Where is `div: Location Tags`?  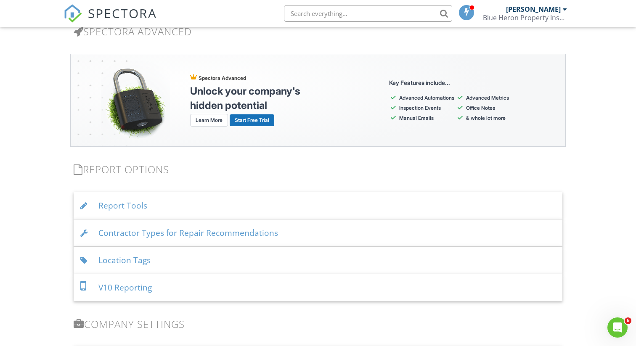
div: Location Tags is located at coordinates (318, 260).